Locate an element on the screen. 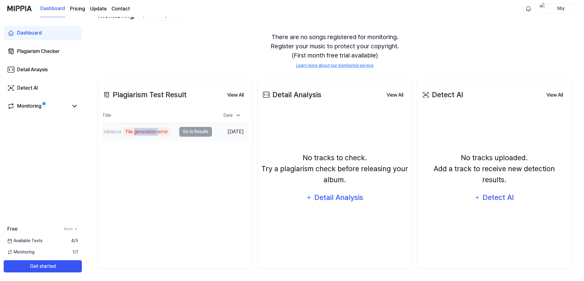 This screenshot has height=281, width=584. span: 1 / 1 is located at coordinates (75, 252).